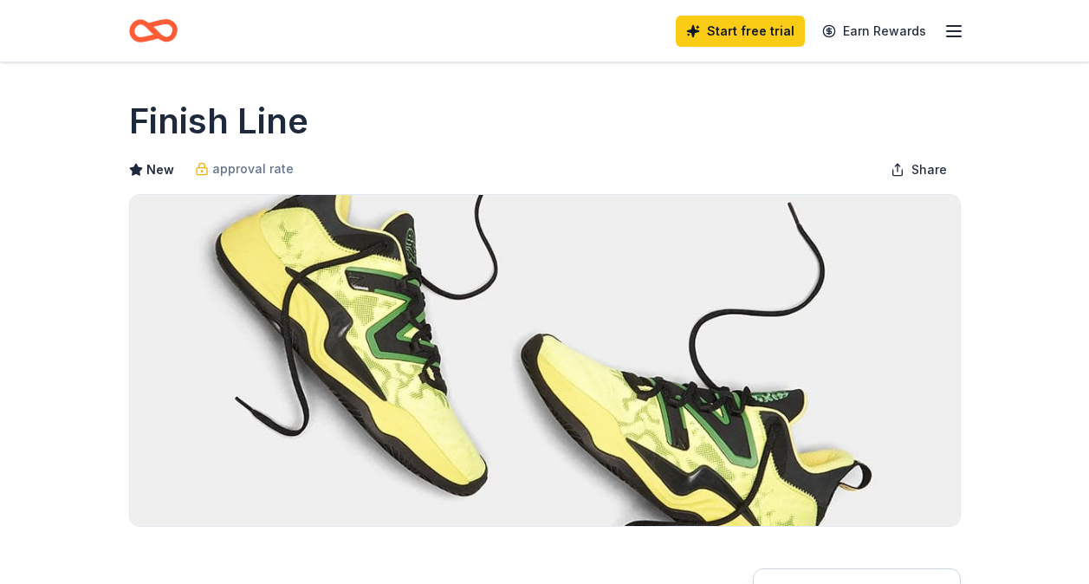  What do you see at coordinates (218, 121) in the screenshot?
I see `h1: Finish Line` at bounding box center [218, 121].